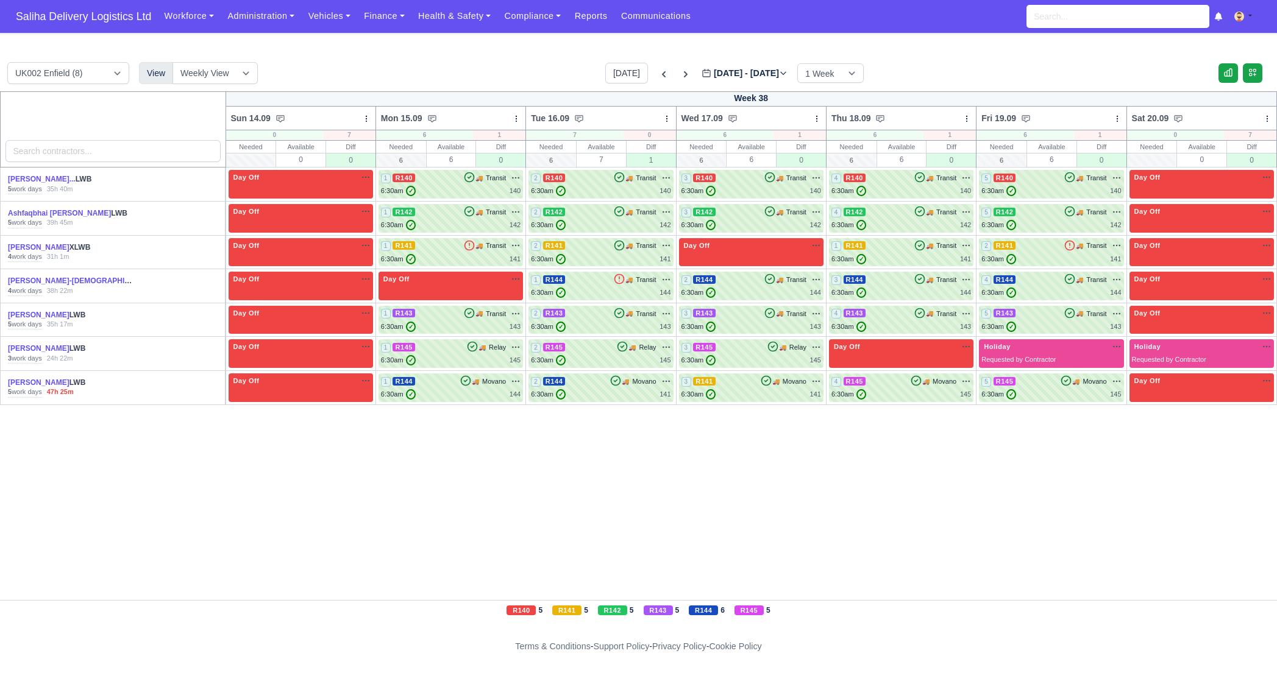 This screenshot has height=673, width=1277. What do you see at coordinates (704, 280) in the screenshot?
I see `span: R144` at bounding box center [704, 280].